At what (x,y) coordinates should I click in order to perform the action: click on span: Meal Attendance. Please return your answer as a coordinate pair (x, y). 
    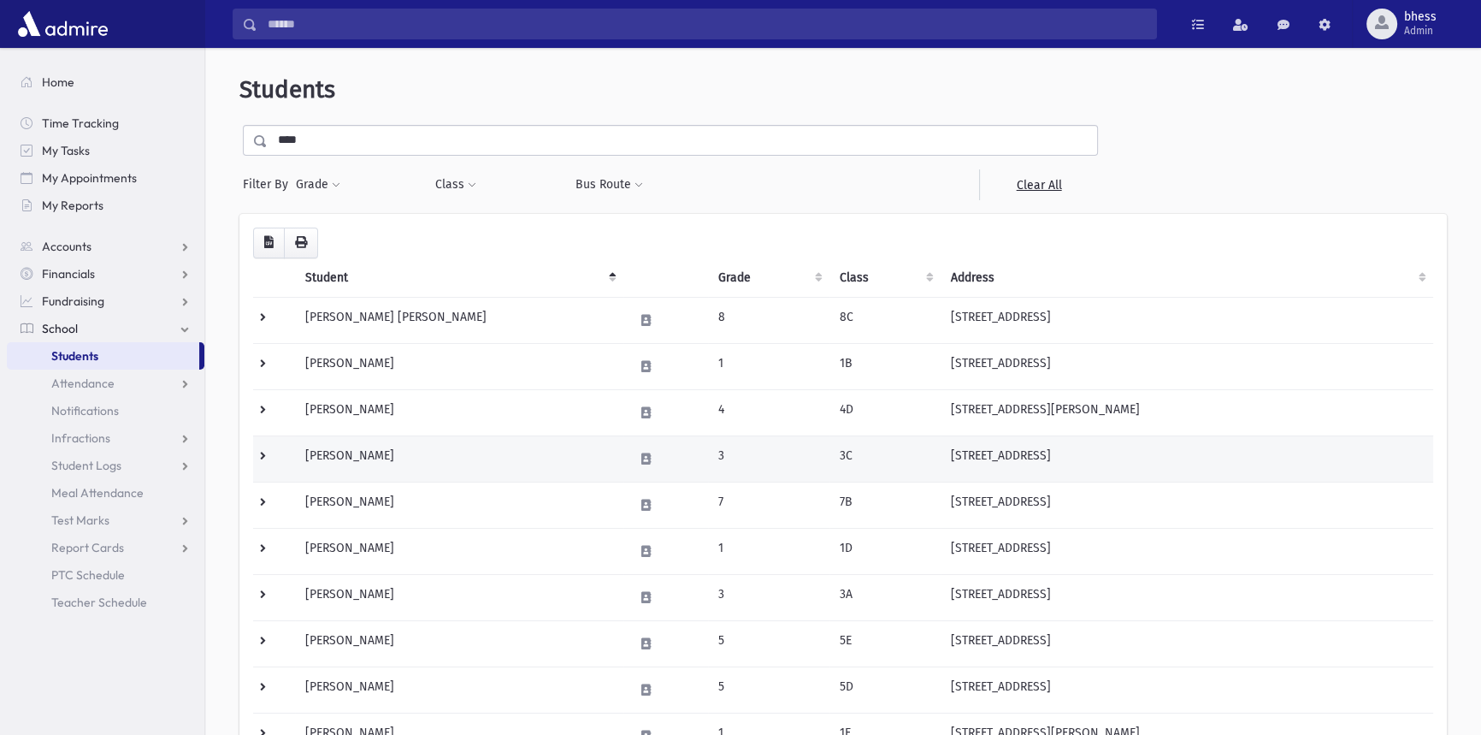
    Looking at the image, I should click on (98, 493).